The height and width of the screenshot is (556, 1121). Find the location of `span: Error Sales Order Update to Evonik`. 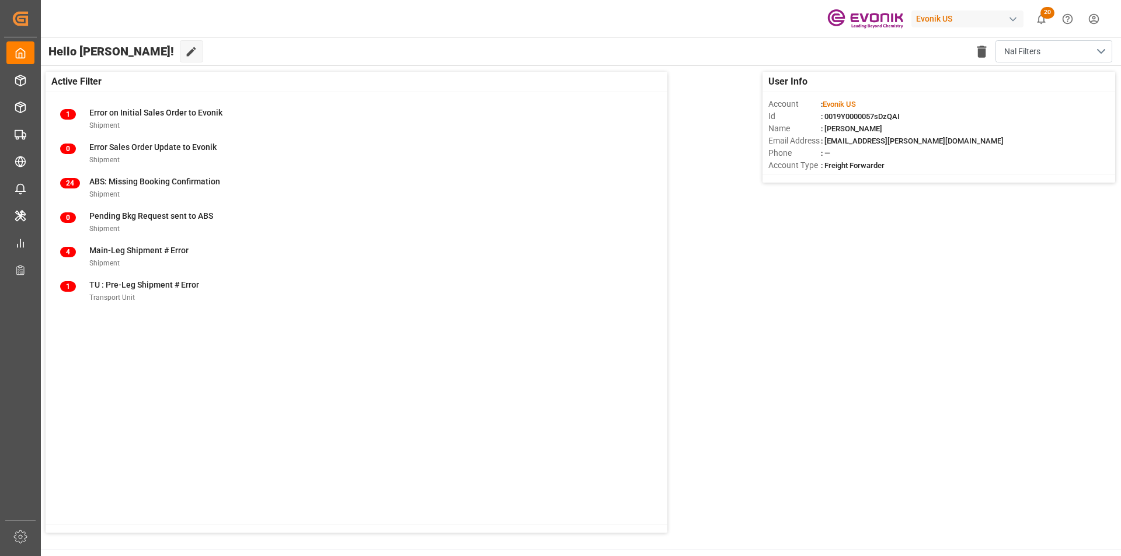

span: Error Sales Order Update to Evonik is located at coordinates (153, 147).